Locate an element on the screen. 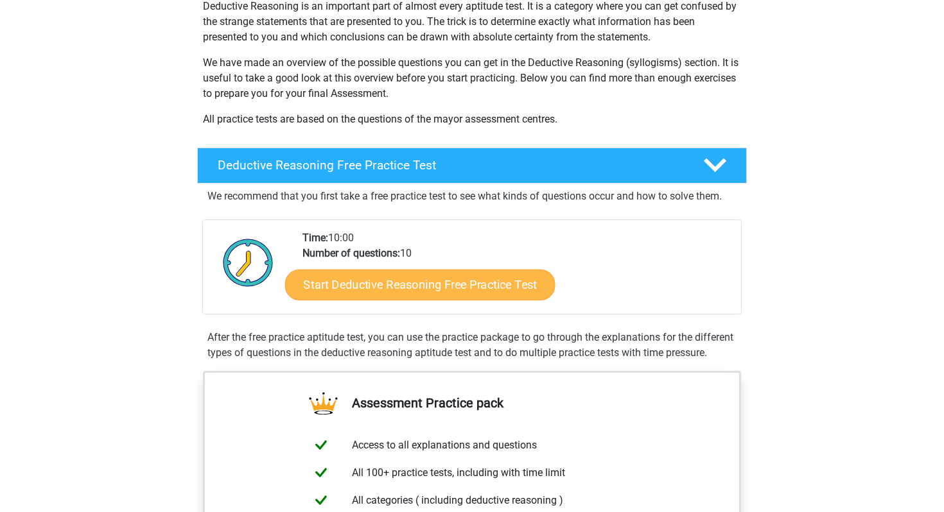  b: Time: is located at coordinates (315, 238).